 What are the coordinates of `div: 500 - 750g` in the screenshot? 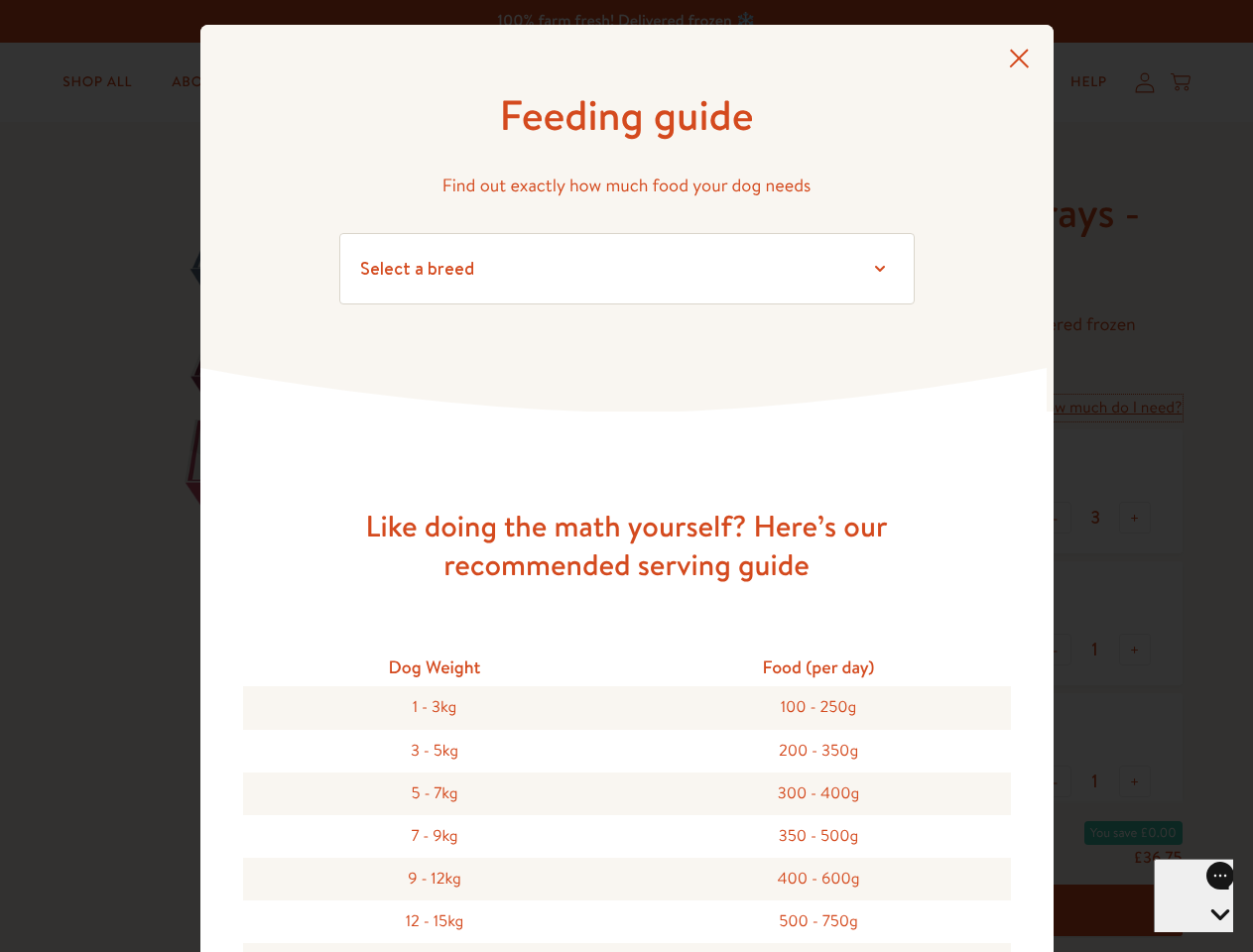 It's located at (818, 921).